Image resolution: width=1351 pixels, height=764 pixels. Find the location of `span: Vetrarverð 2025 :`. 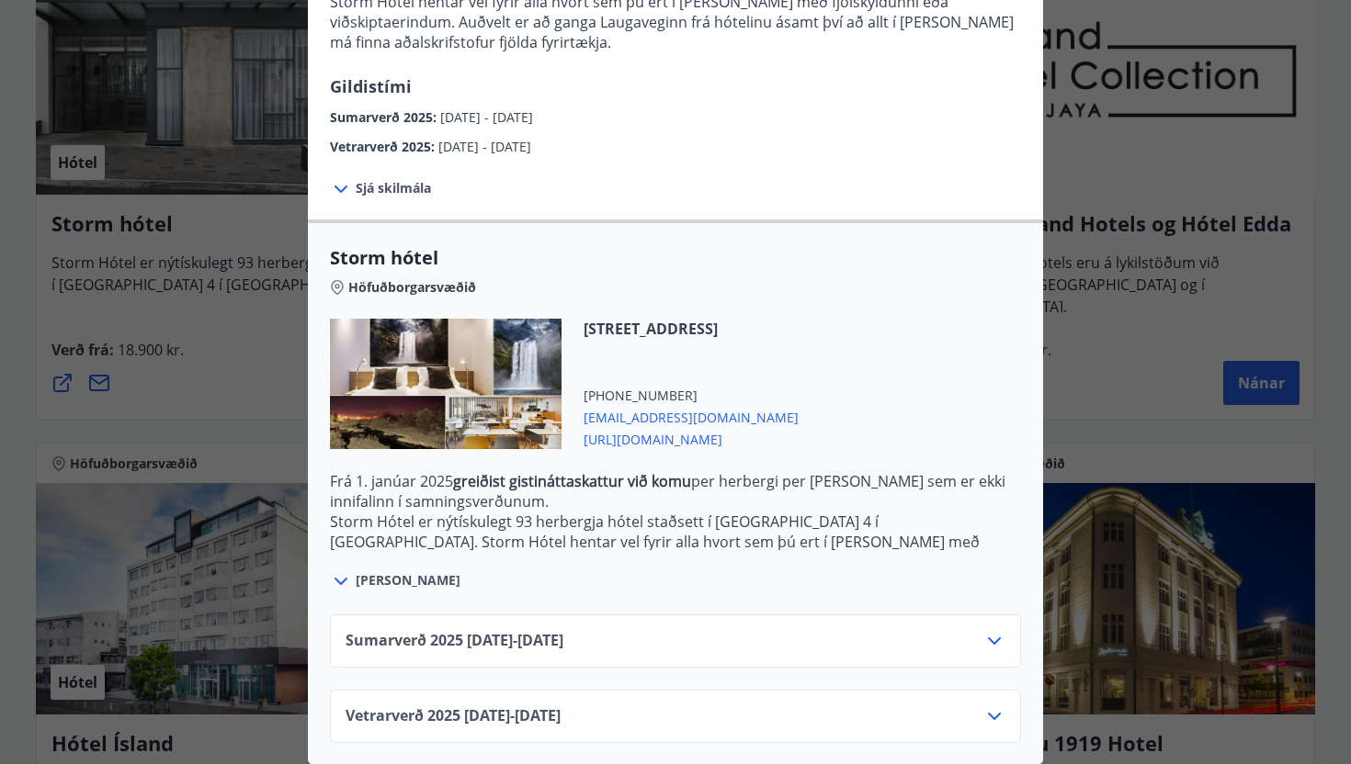

span: Vetrarverð 2025 : is located at coordinates (384, 146).